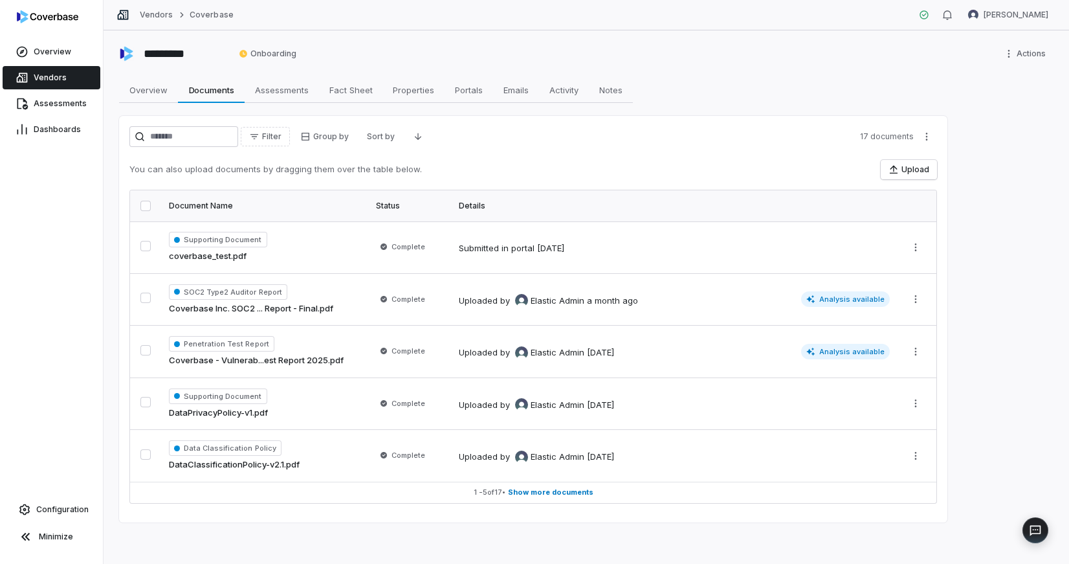 The image size is (1069, 564). Describe the element at coordinates (51, 129) in the screenshot. I see `a: Dashboards` at that location.